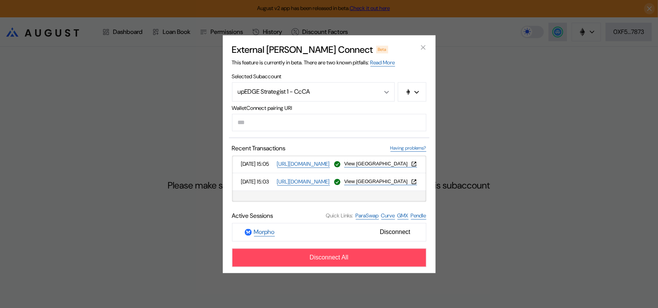  Describe the element at coordinates (305, 92) in the screenshot. I see `div: upEDGE Strategist 1 - CcCA` at that location.